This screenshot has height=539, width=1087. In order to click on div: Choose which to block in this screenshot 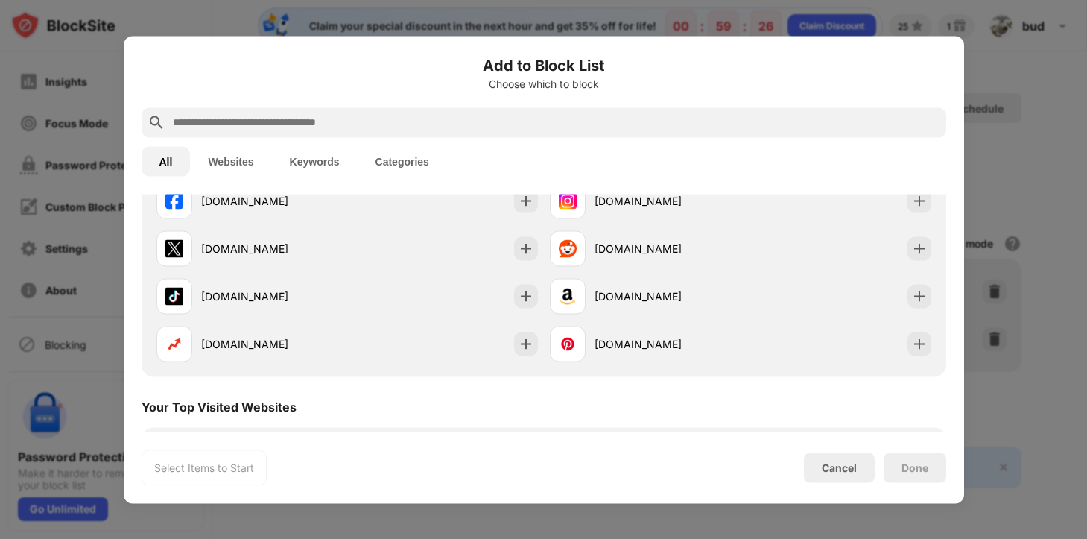, I will do `click(544, 83)`.